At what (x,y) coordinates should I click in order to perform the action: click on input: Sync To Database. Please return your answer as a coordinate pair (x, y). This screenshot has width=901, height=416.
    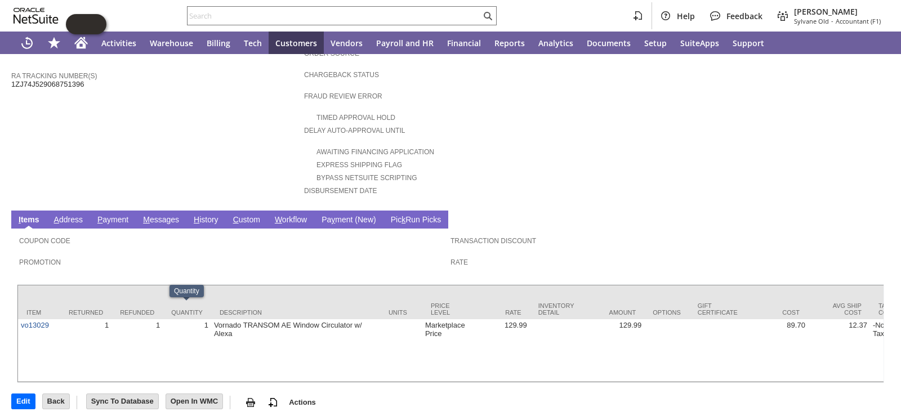
    Looking at the image, I should click on (122, 401).